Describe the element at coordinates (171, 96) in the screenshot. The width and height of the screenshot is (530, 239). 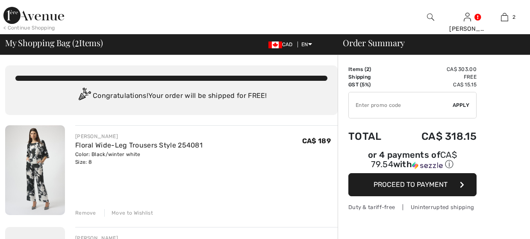
I see `div: Congratulations! Your order will be shipped for FREE!` at that location.